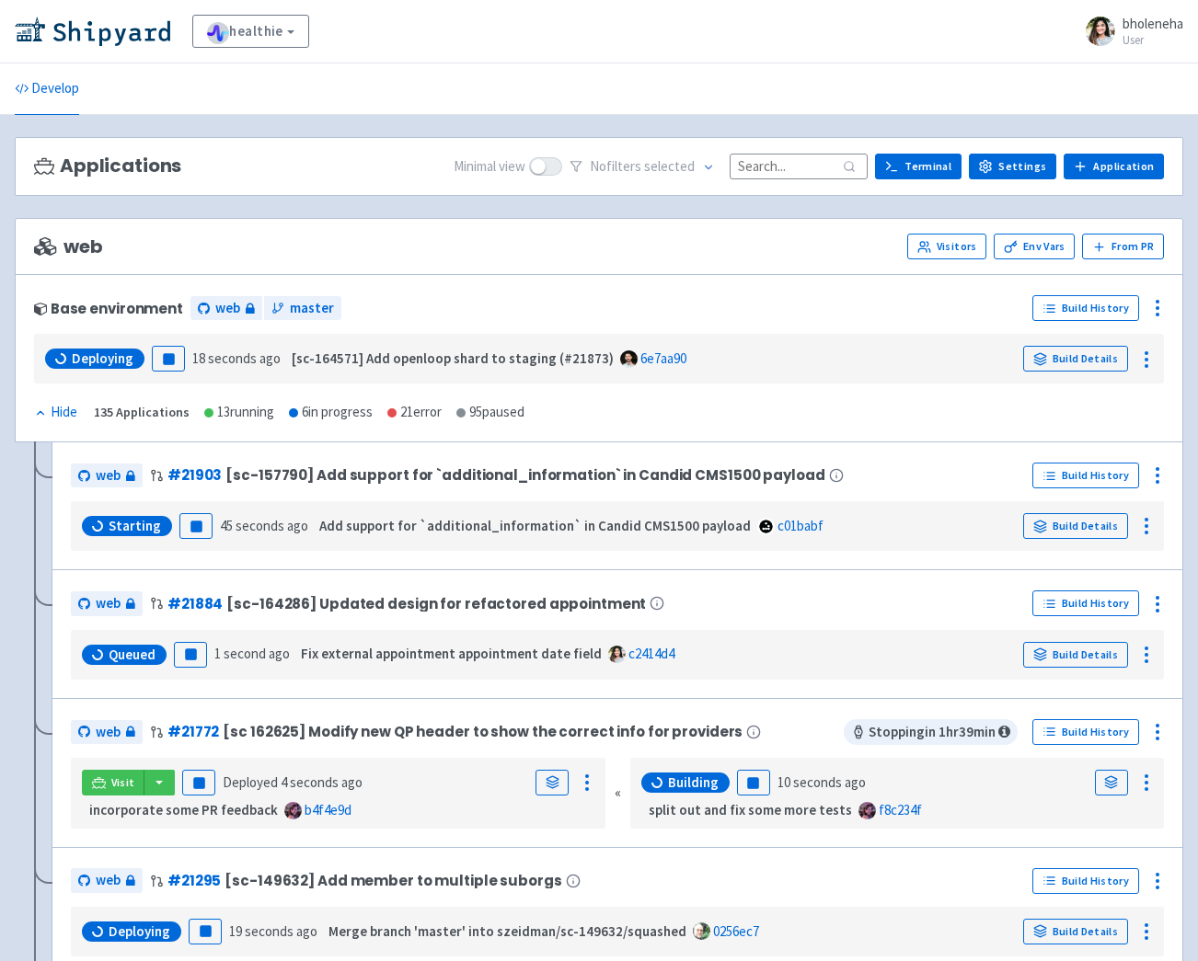  Describe the element at coordinates (451, 653) in the screenshot. I see `strong: Fix external appointment appointment date field` at that location.